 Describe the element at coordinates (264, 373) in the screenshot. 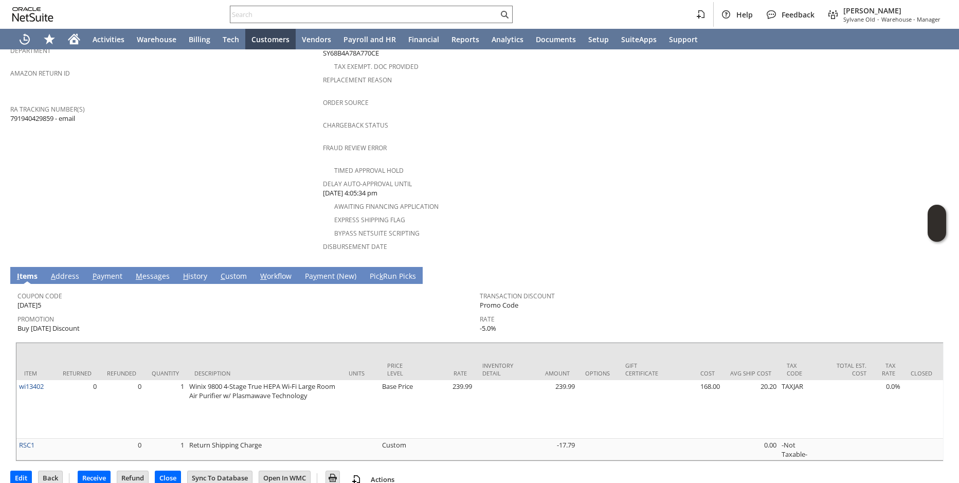

I see `div: Description` at that location.